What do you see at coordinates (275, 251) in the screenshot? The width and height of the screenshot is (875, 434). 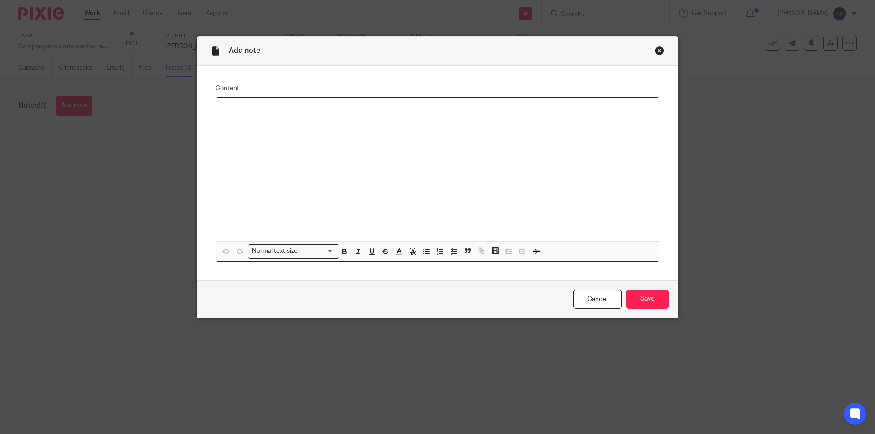 I see `span: Normal text size` at bounding box center [275, 251].